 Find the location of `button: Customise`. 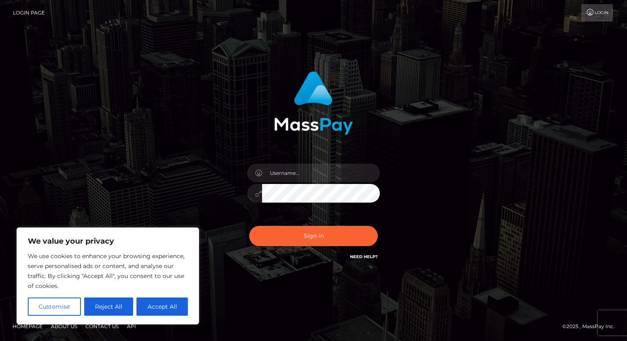

button: Customise is located at coordinates (54, 307).